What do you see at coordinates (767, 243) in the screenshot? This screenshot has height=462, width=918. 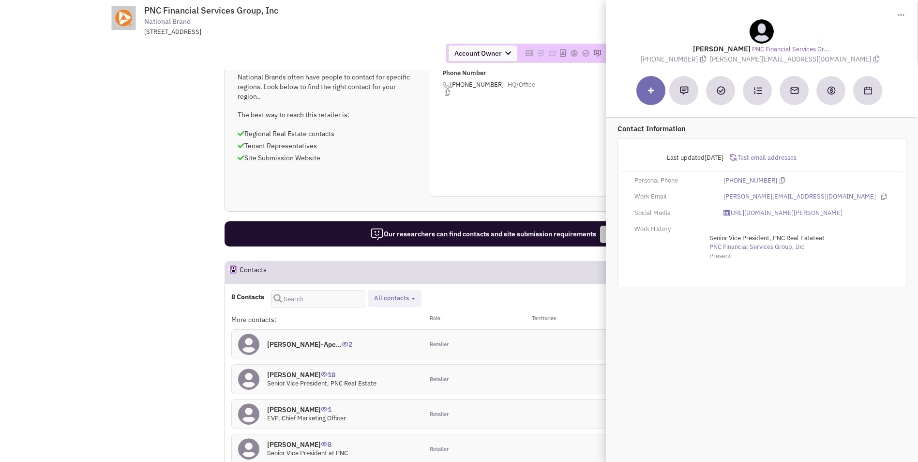 I see `span: at` at bounding box center [767, 243].